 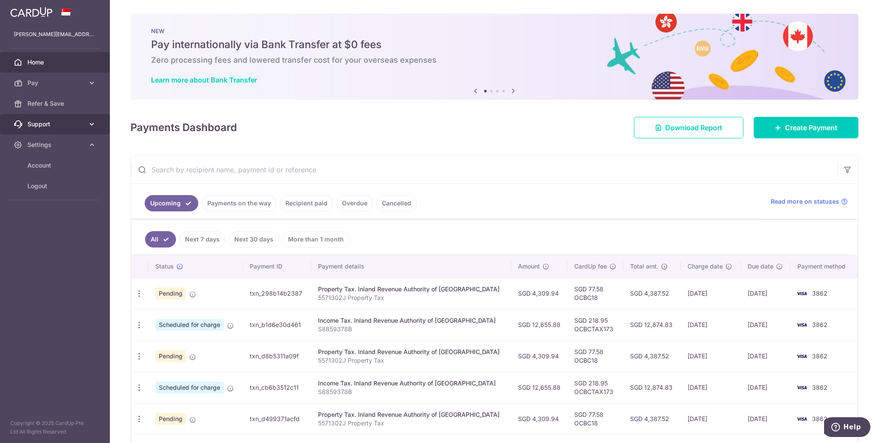 I want to click on input: Search by recipient name, payment id or reference, so click(x=484, y=170).